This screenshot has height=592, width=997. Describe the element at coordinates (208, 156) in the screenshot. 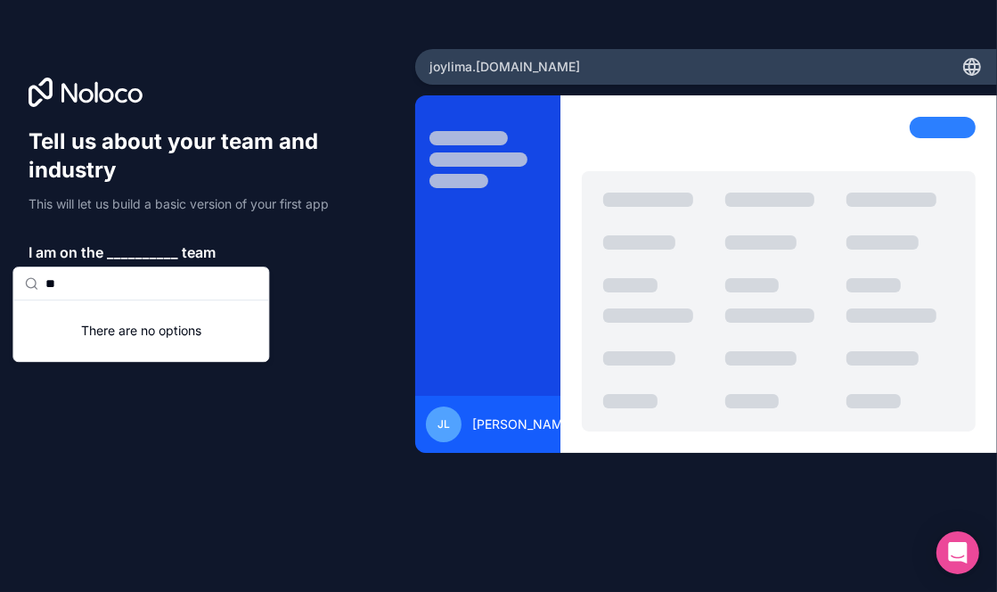

I see `h1: Tell us about your team and industry` at that location.